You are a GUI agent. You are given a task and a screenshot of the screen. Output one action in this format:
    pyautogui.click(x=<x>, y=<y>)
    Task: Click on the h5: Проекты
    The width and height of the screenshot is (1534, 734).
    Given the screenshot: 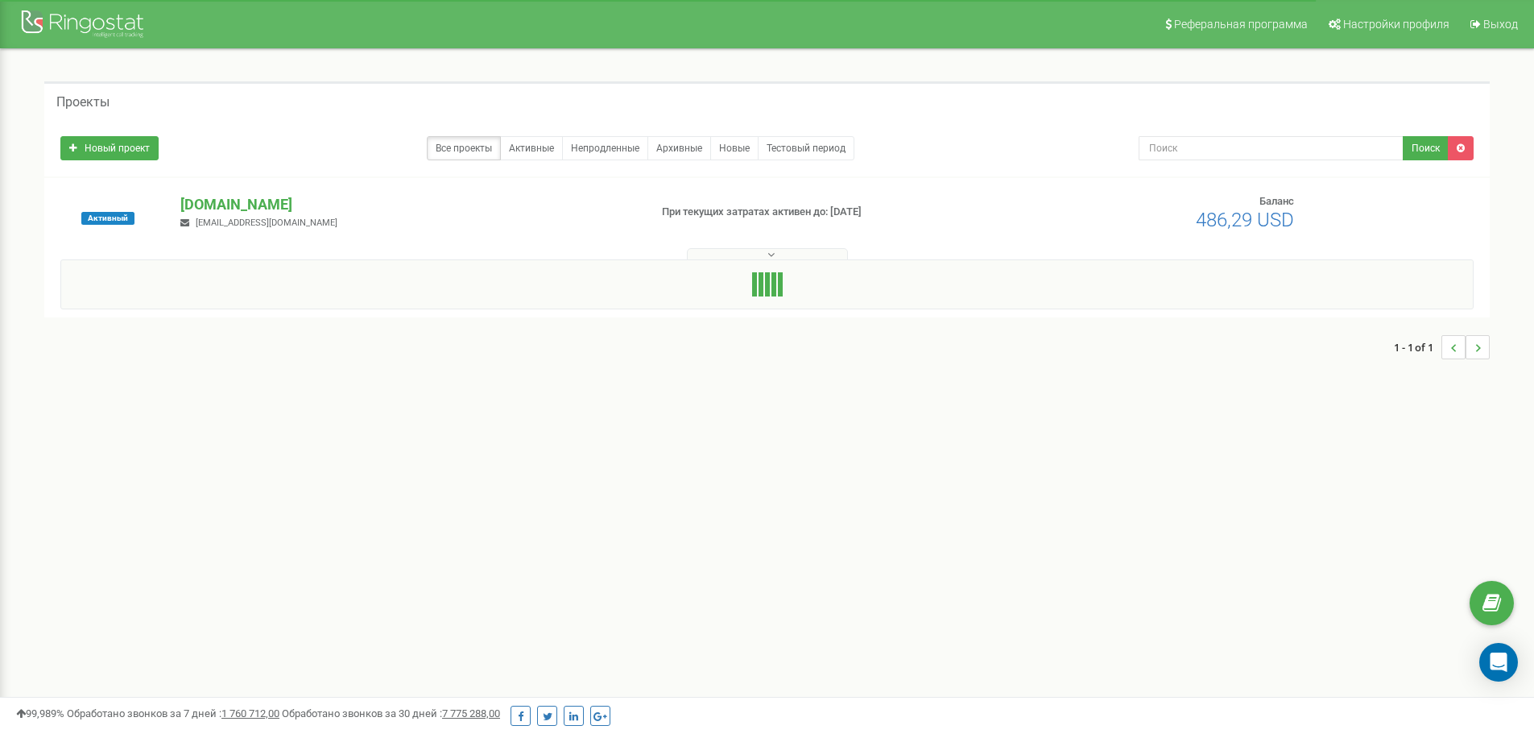 What is the action you would take?
    pyautogui.click(x=83, y=102)
    